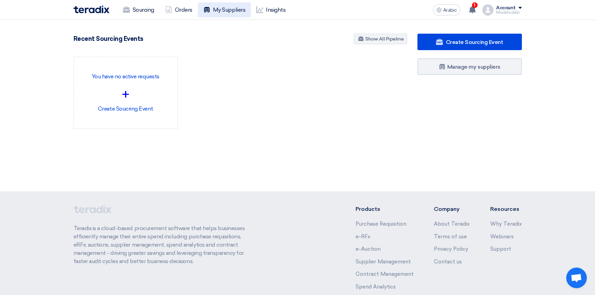 Image resolution: width=595 pixels, height=295 pixels. What do you see at coordinates (375, 287) in the screenshot?
I see `a: Spend Analytics` at bounding box center [375, 287].